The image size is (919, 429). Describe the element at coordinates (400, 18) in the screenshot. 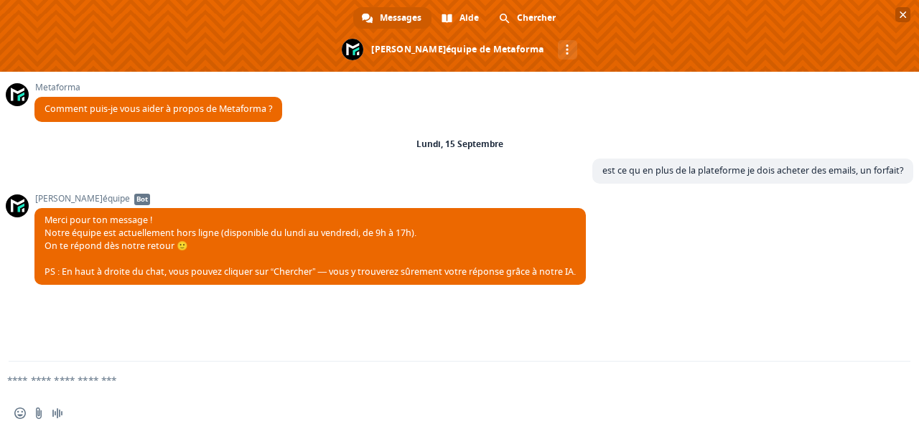

I see `span: Messages` at that location.